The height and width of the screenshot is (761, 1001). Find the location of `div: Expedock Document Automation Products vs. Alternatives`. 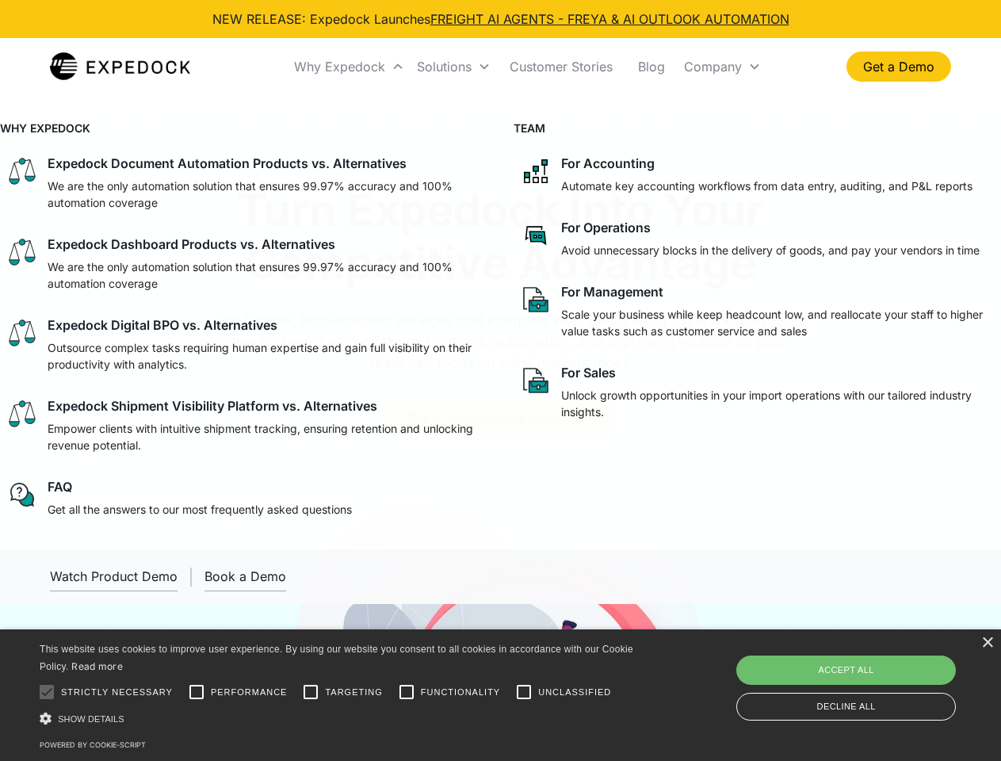

div: Expedock Document Automation Products vs. Alternatives is located at coordinates (227, 163).